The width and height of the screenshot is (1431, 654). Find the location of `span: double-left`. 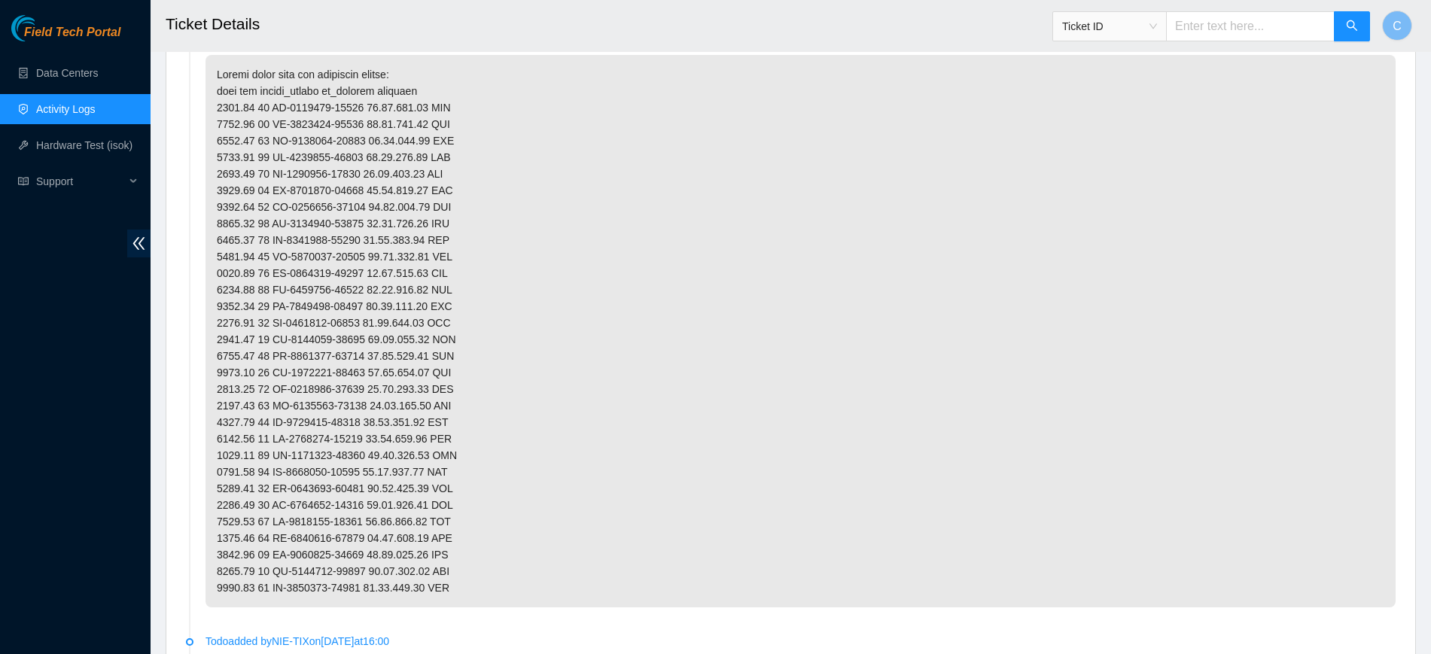

span: double-left is located at coordinates (138, 243).